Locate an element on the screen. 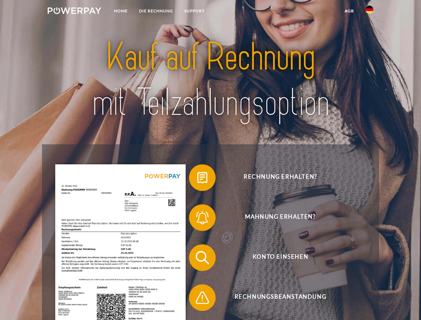  button: Konto einsehen is located at coordinates (276, 258).